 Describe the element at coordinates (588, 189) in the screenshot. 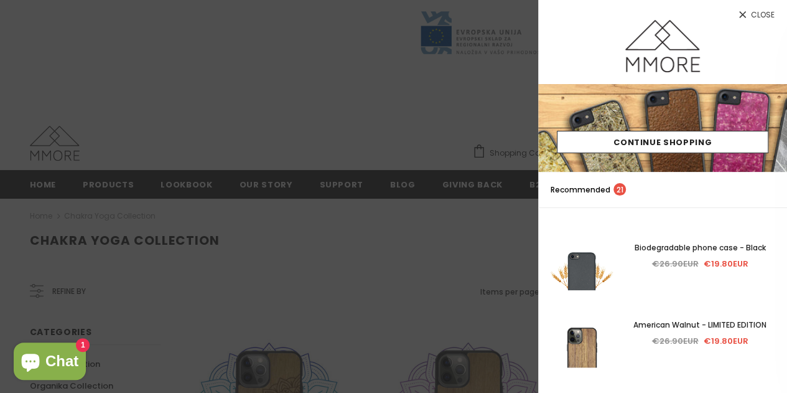

I see `p: Recommended` at that location.